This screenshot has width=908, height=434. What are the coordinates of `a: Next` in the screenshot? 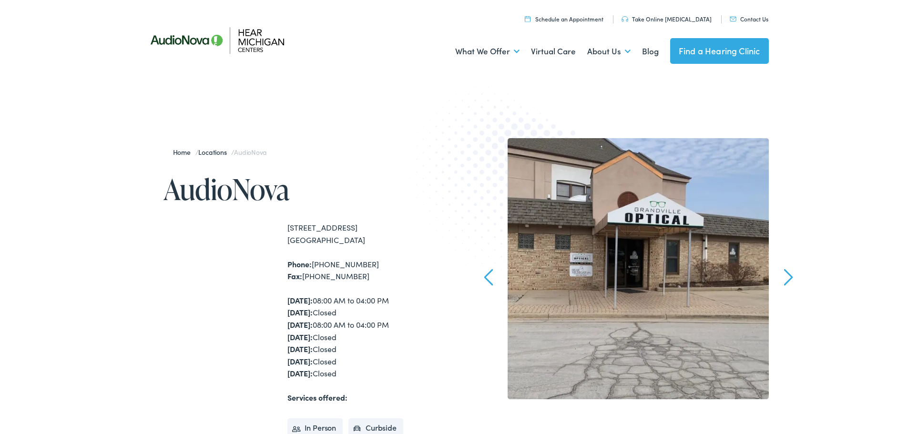 It's located at (788, 278).